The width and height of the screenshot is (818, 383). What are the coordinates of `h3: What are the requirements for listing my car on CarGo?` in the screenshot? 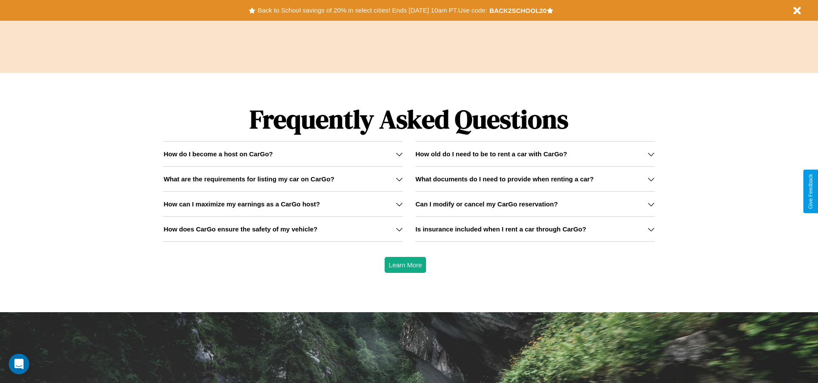 It's located at (249, 179).